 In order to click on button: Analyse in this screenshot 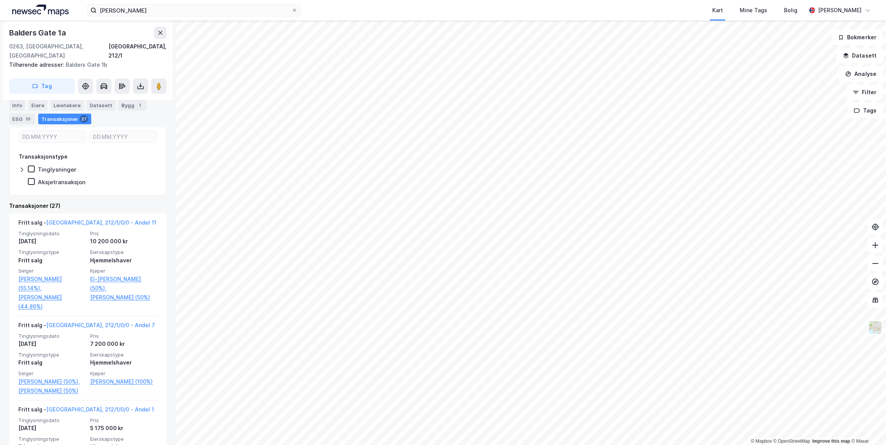, I will do `click(860, 74)`.